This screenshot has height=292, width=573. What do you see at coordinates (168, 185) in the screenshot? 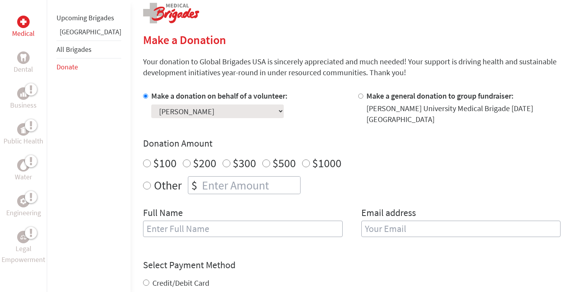
I see `label: Other` at bounding box center [168, 185].